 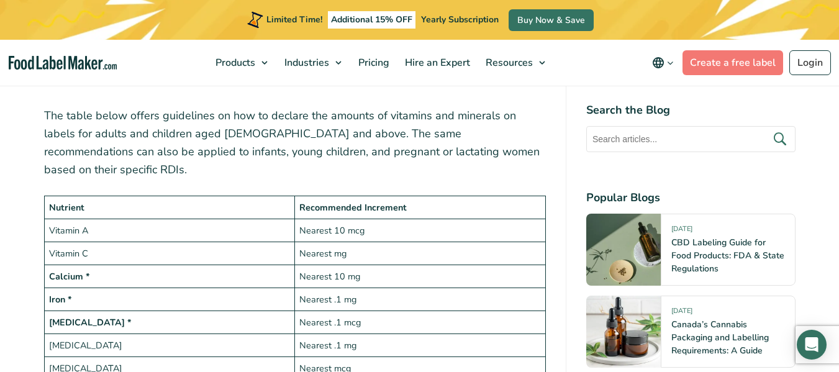 What do you see at coordinates (295, 142) in the screenshot?
I see `p: The table below offers guidelines on how to declare the amounts of vitamins and minerals on label...` at bounding box center [295, 142].